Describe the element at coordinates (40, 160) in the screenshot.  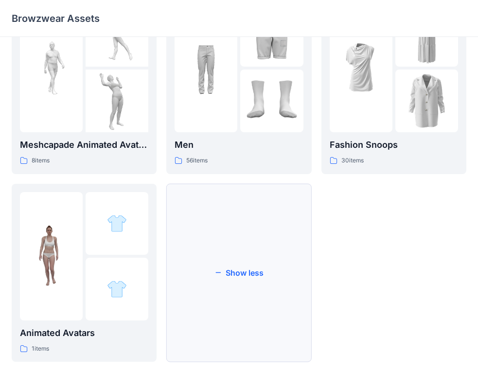
I see `p: 8 items` at that location.